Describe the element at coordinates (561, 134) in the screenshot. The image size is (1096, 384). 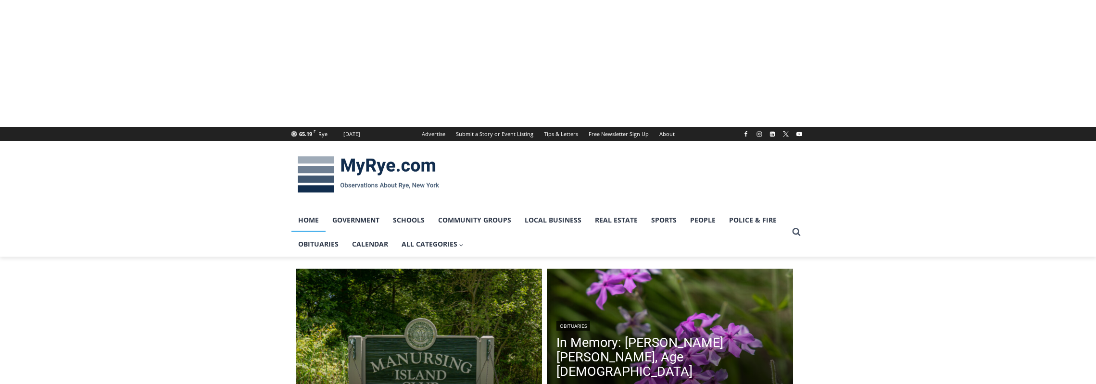
I see `a: Tips & Letters` at that location.